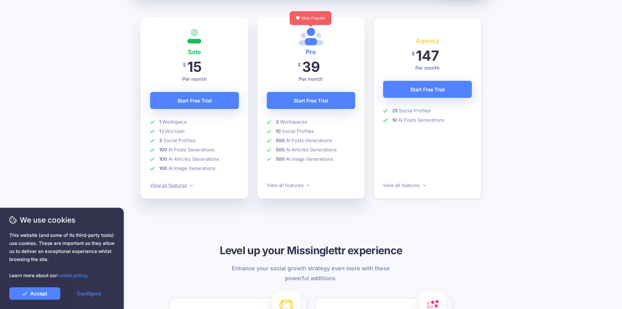 Image resolution: width=622 pixels, height=309 pixels. Describe the element at coordinates (174, 122) in the screenshot. I see `span: Workspace` at that location.